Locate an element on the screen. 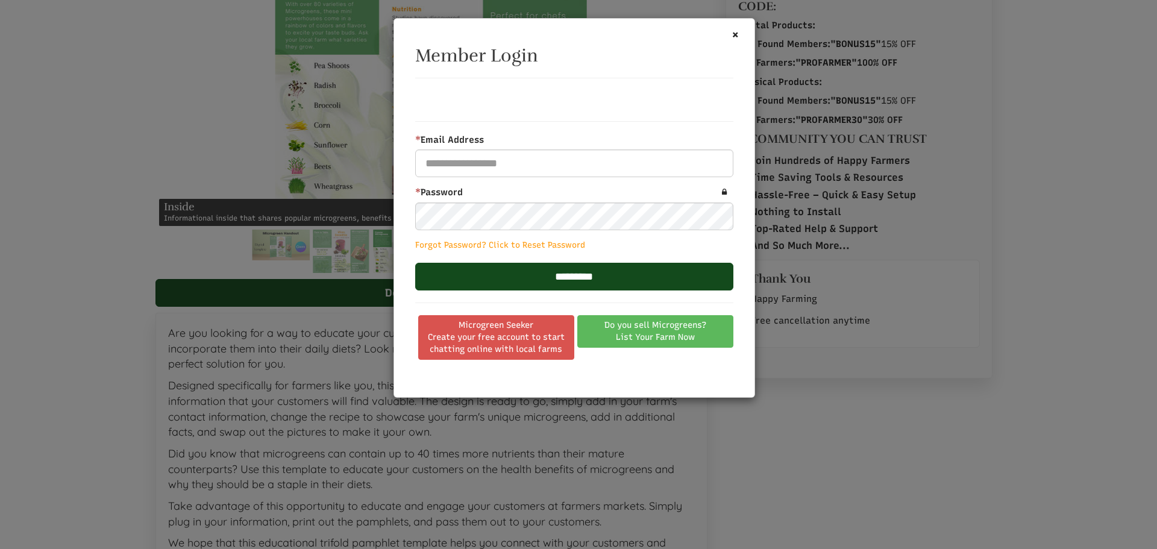  span: List Your Farm Now is located at coordinates (655, 338).